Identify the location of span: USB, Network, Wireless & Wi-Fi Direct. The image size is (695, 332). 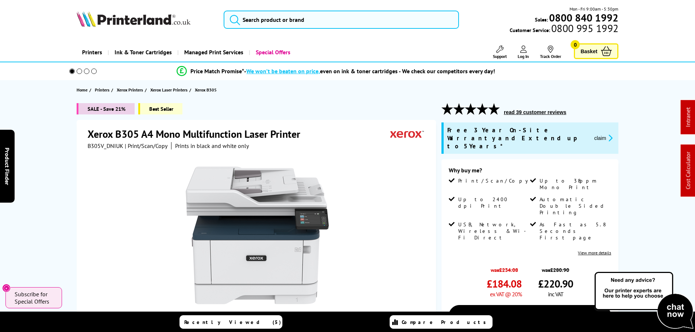
(493, 231).